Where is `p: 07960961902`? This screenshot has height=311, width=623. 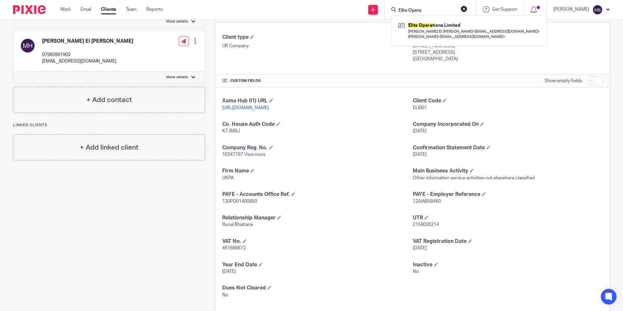 p: 07960961902 is located at coordinates (88, 55).